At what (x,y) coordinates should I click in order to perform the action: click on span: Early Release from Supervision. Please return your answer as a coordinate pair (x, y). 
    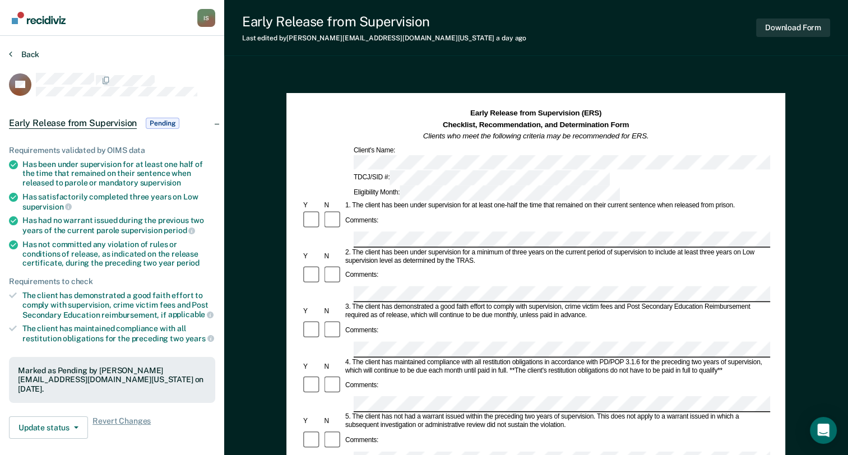
    Looking at the image, I should click on (73, 123).